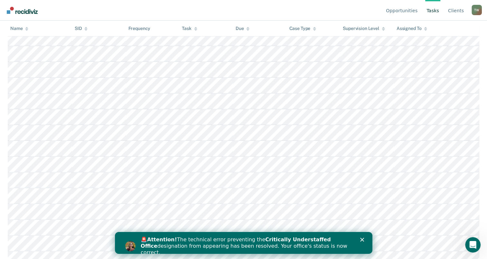  Describe the element at coordinates (139, 28) in the screenshot. I see `div: Frequency` at that location.